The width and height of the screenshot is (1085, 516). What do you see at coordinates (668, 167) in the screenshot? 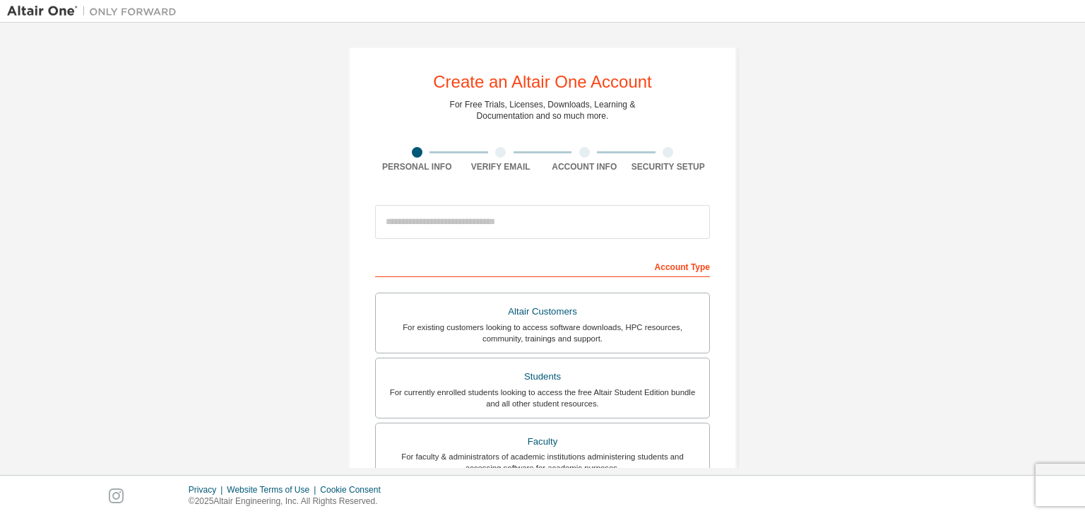
I see `div: Security Setup` at bounding box center [668, 167].